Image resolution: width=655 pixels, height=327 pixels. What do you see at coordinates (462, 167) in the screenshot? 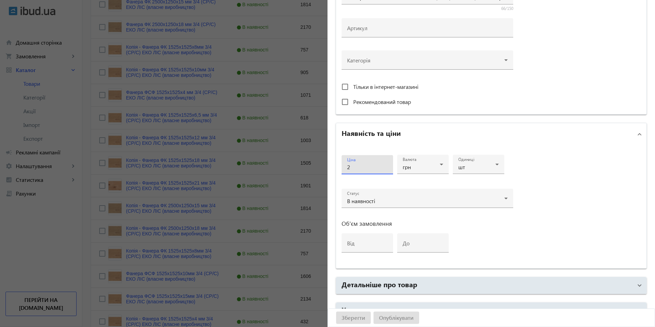
I see `span: шт` at bounding box center [462, 167].